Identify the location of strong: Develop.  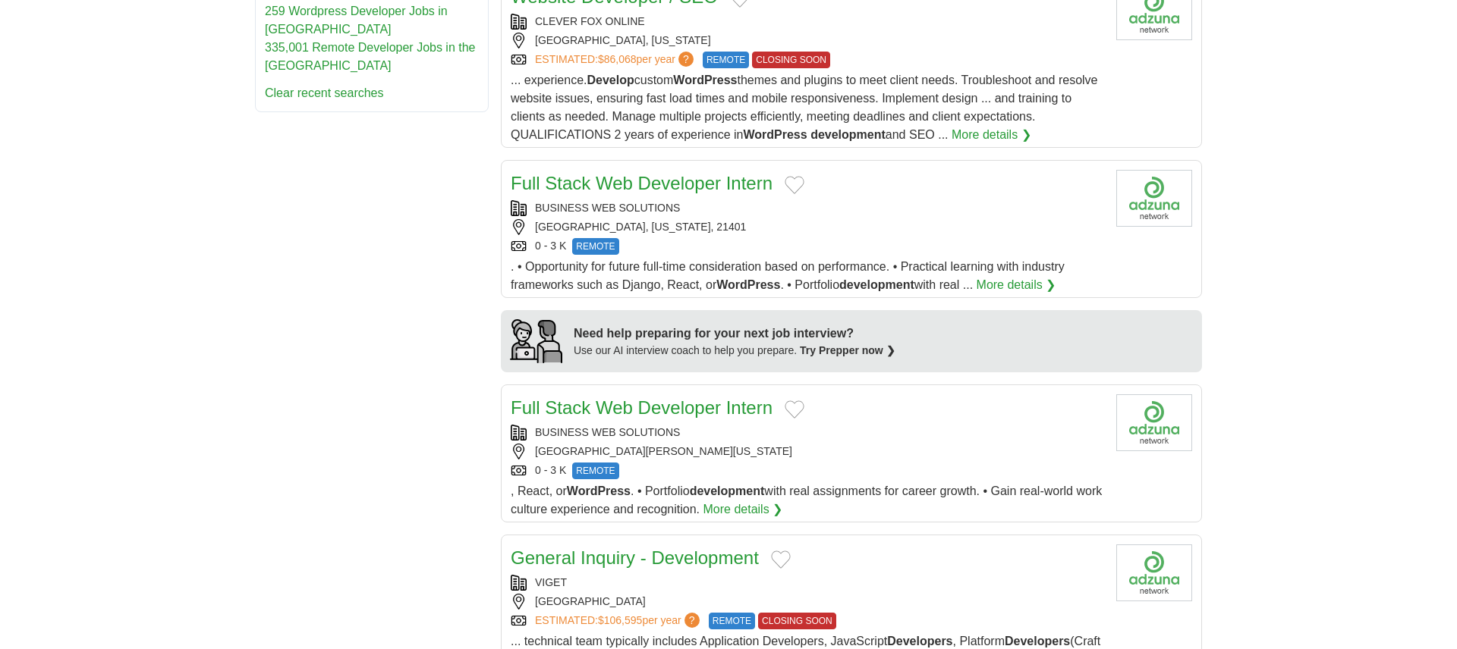
(611, 80).